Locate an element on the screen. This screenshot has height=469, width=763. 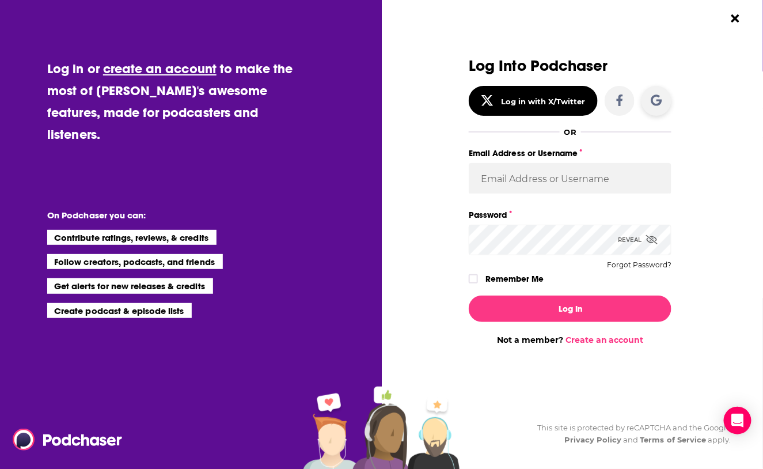
button: Log in with X/Twitter is located at coordinates (533, 101).